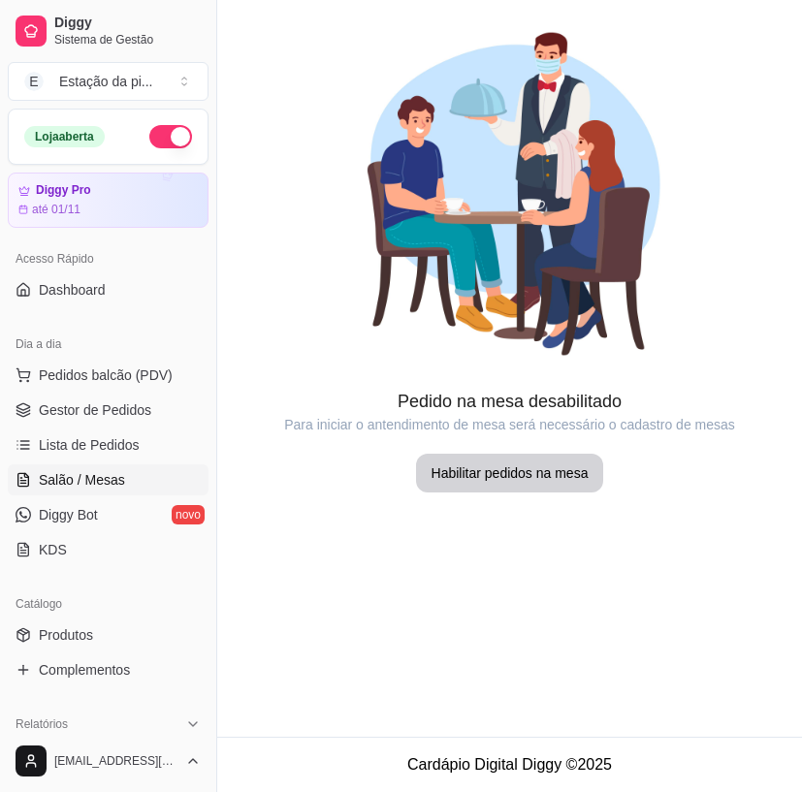 This screenshot has height=792, width=802. Describe the element at coordinates (108, 410) in the screenshot. I see `a: Gestor de Pedidos` at that location.